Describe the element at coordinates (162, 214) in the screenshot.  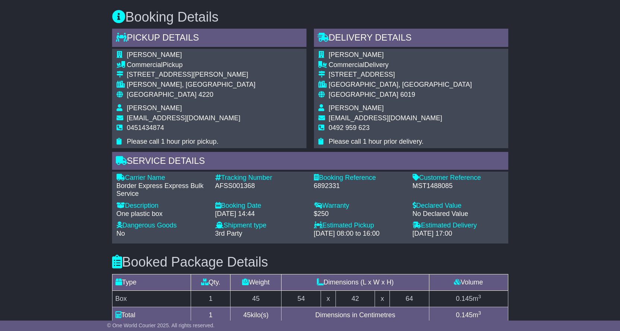
I see `div: One plastic box` at that location.